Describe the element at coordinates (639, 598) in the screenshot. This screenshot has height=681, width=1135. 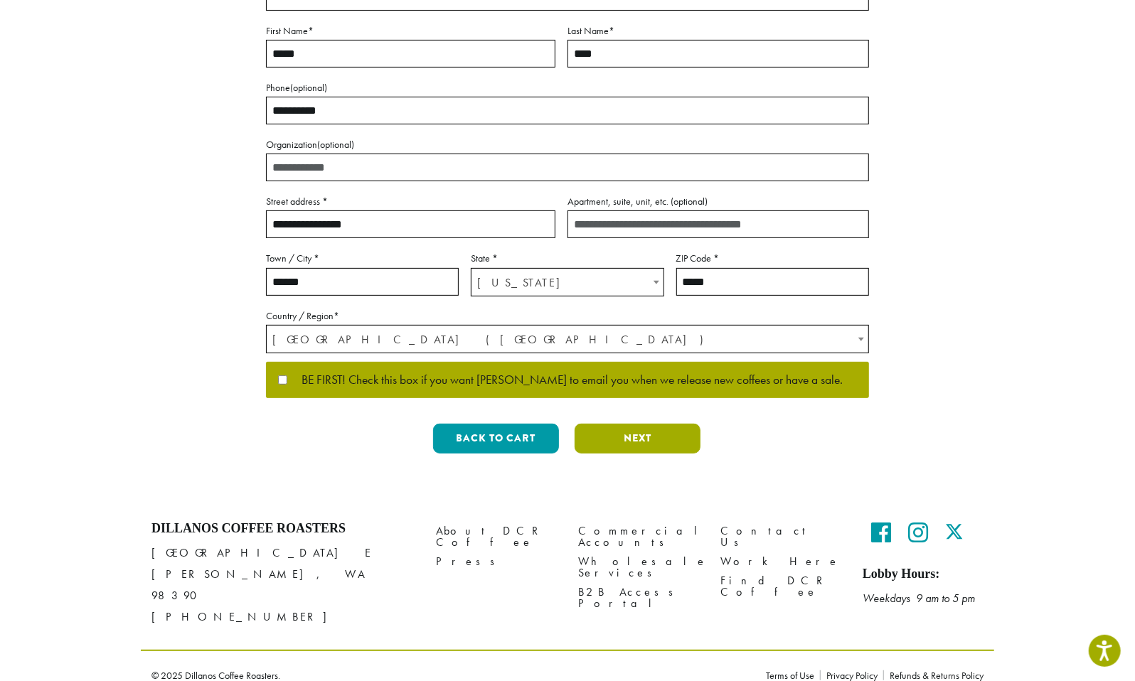
I see `a: B2B Access Portal` at that location.